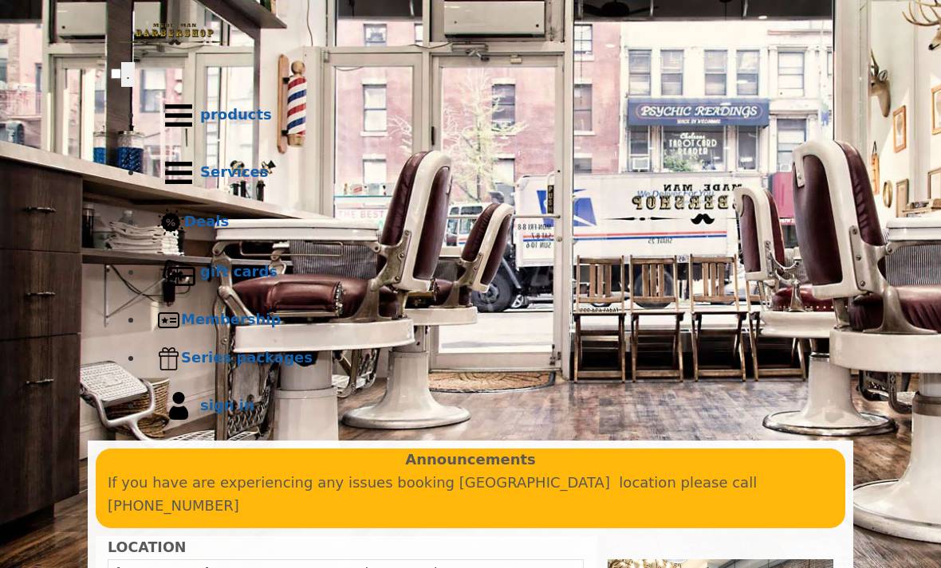 Image resolution: width=941 pixels, height=568 pixels. What do you see at coordinates (486, 359) in the screenshot?
I see `a: Series packagesSeries packages` at bounding box center [486, 359].